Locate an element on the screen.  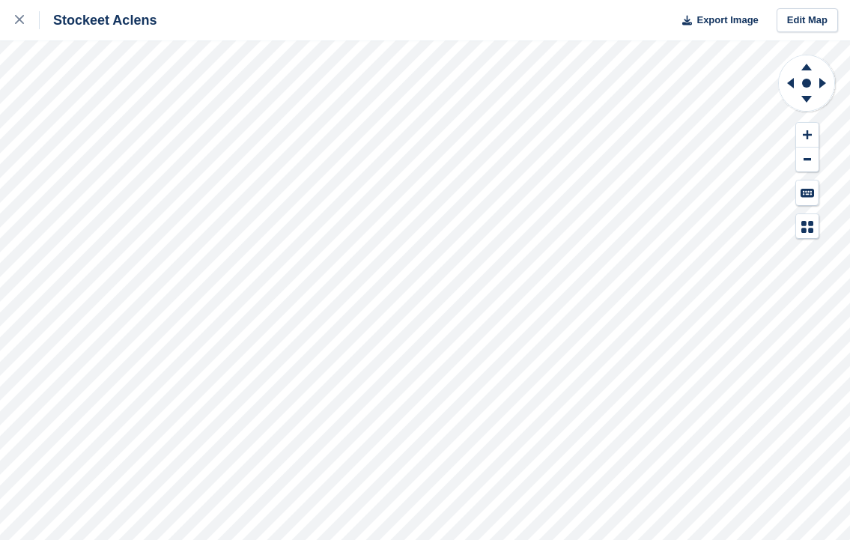
button: Keyboard Shortcuts is located at coordinates (807, 192).